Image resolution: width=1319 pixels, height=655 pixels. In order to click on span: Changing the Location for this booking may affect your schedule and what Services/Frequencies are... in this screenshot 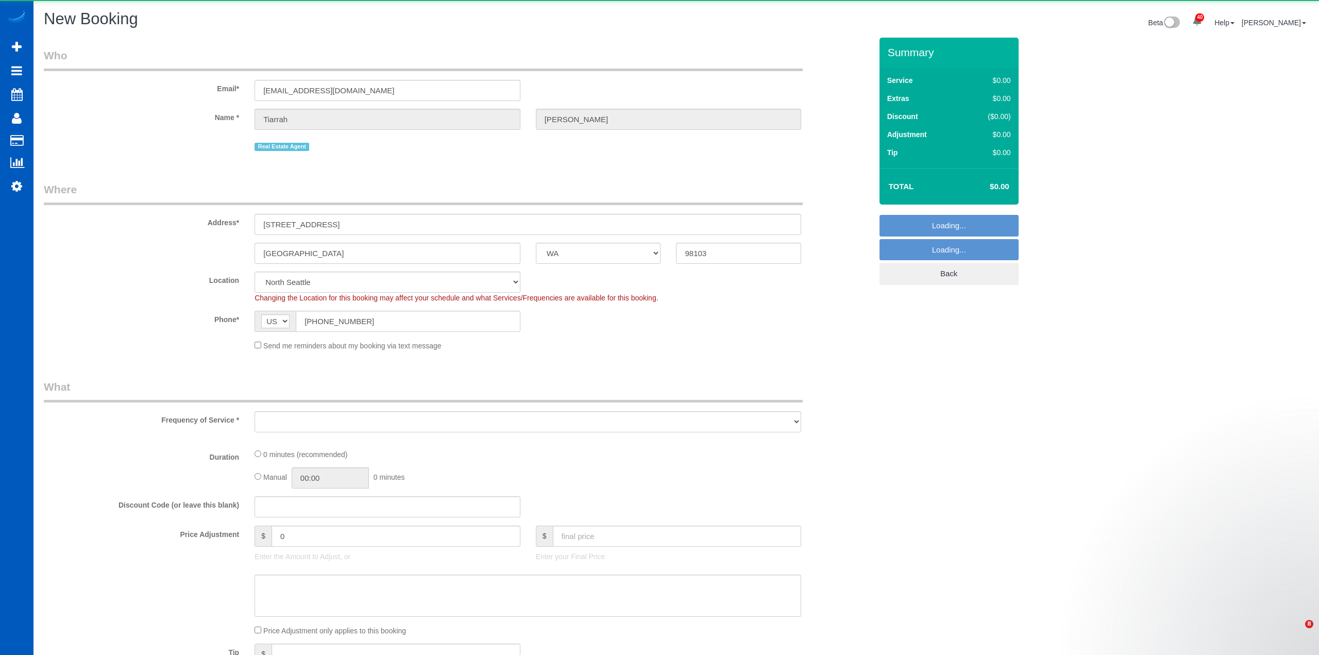, I will do `click(456, 298)`.